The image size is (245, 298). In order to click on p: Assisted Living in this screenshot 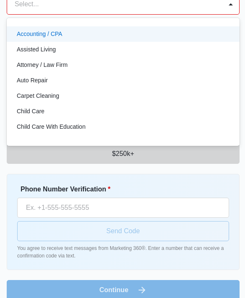, I will do `click(36, 49)`.